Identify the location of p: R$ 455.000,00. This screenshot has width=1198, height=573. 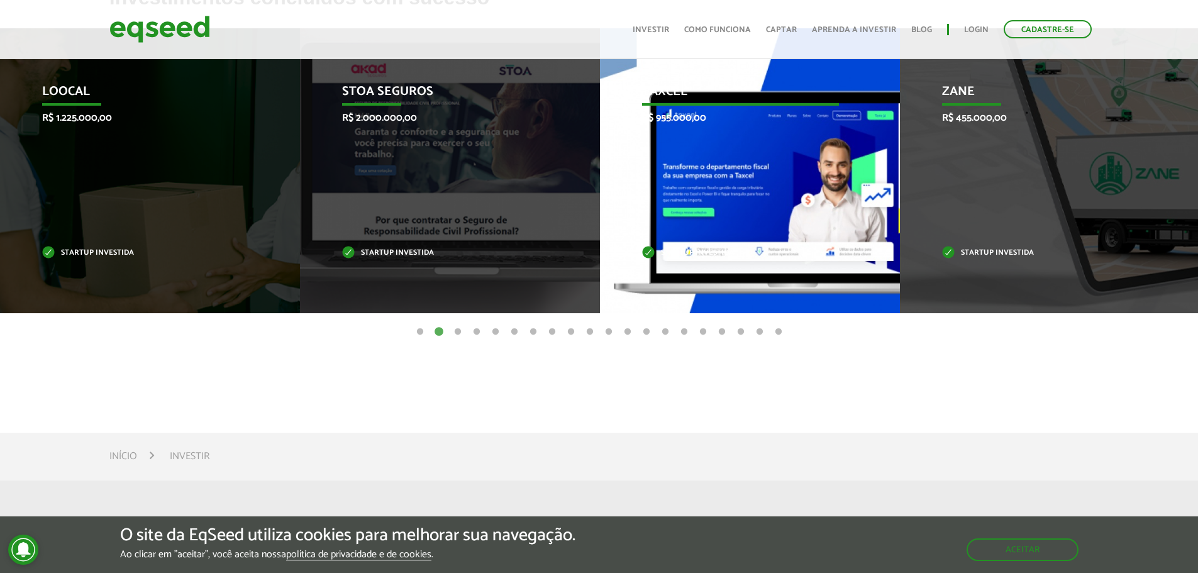
(1040, 118).